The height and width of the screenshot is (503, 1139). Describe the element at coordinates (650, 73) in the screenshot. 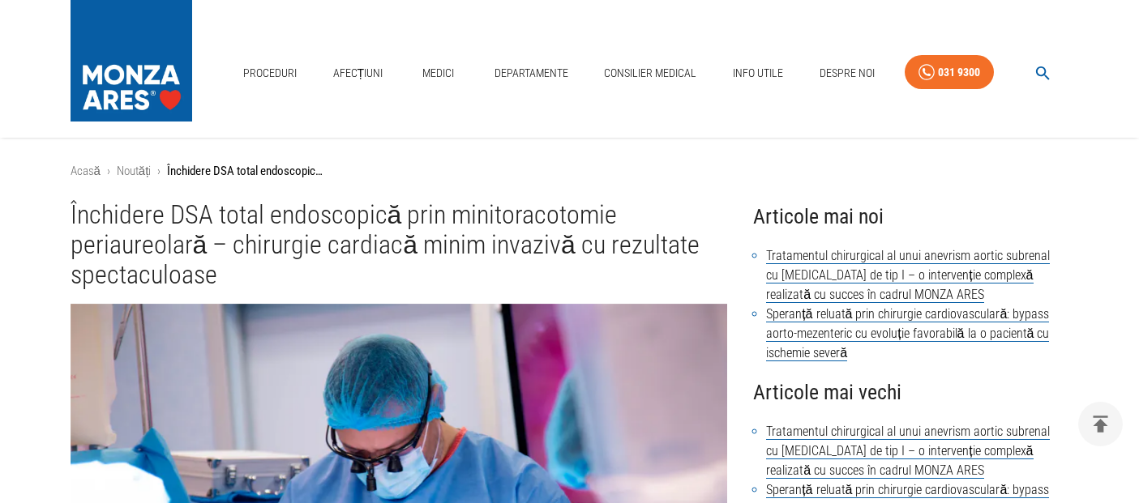

I see `a: Consilier Medical` at that location.